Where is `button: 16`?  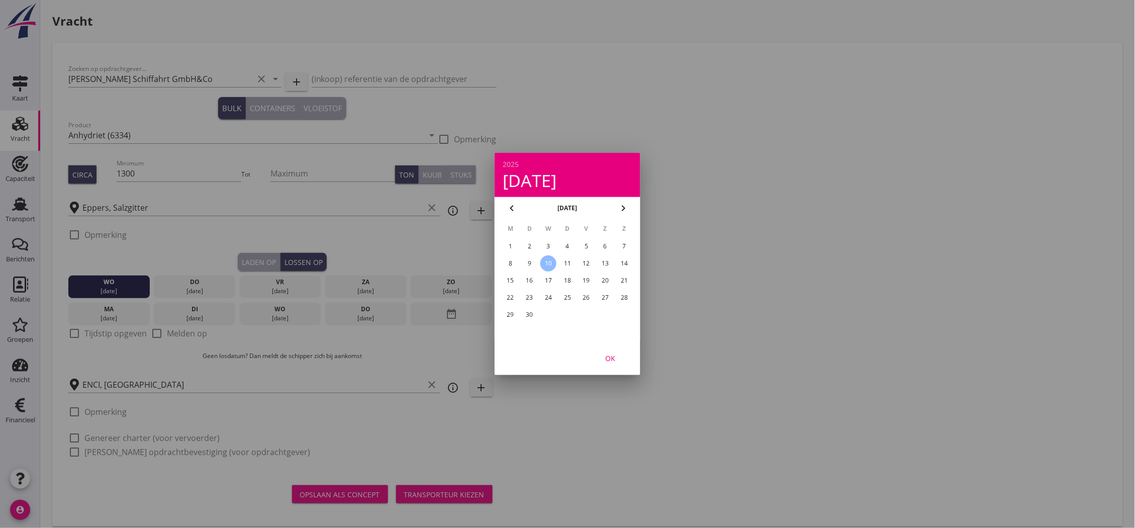 button: 16 is located at coordinates (530, 280).